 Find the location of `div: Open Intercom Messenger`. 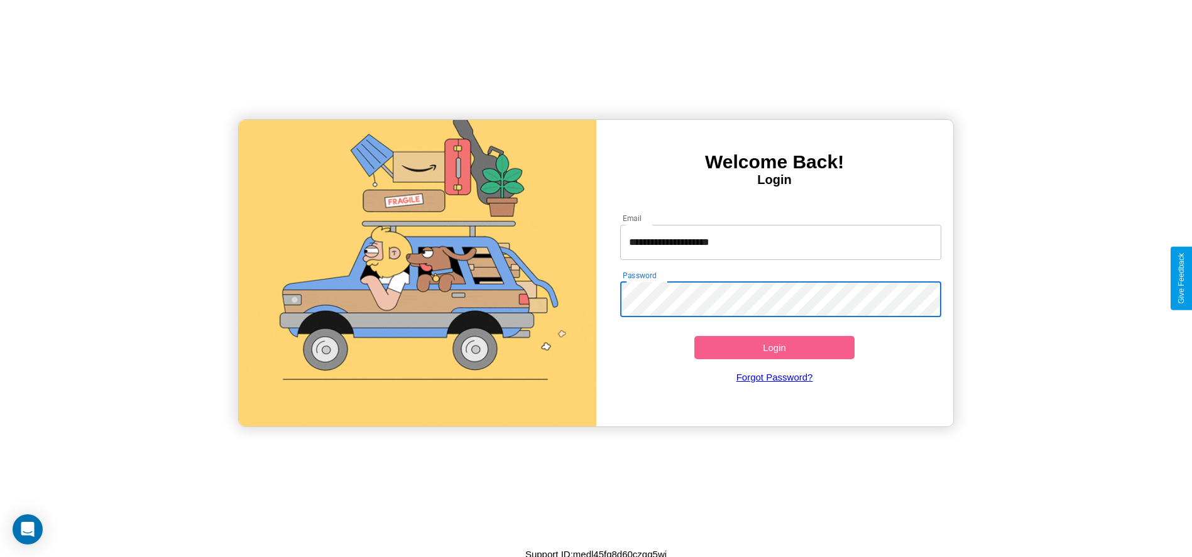

div: Open Intercom Messenger is located at coordinates (28, 530).